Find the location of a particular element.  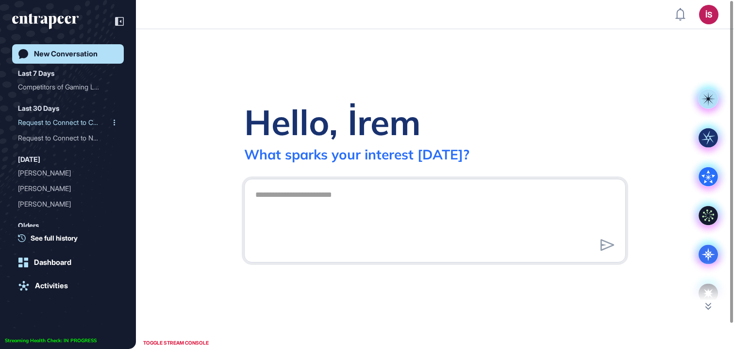

div: Hello, İrem is located at coordinates (333, 122).